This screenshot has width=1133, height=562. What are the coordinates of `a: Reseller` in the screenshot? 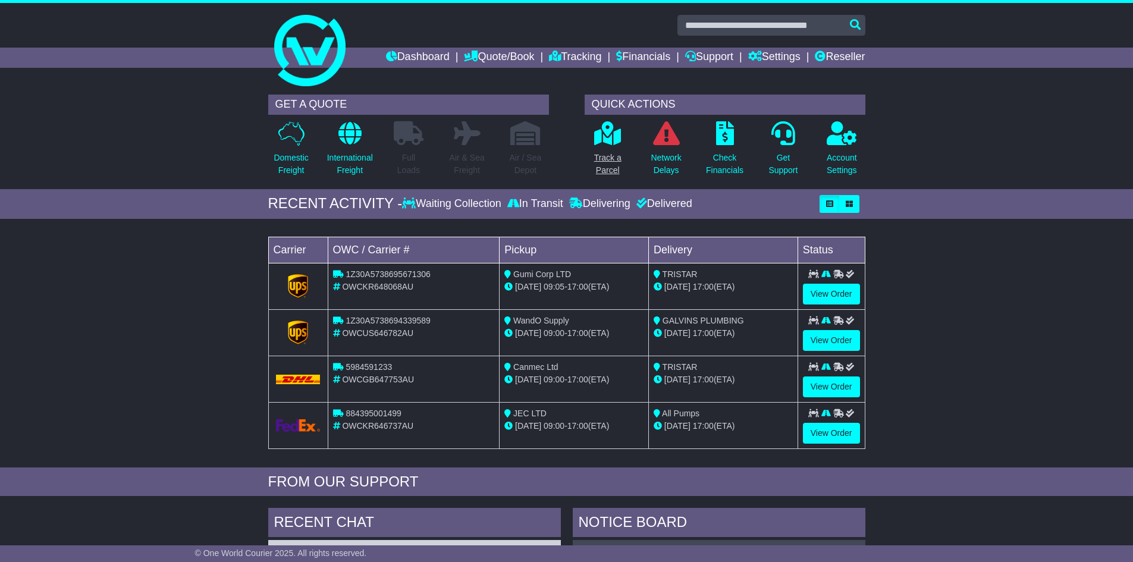 It's located at (840, 58).